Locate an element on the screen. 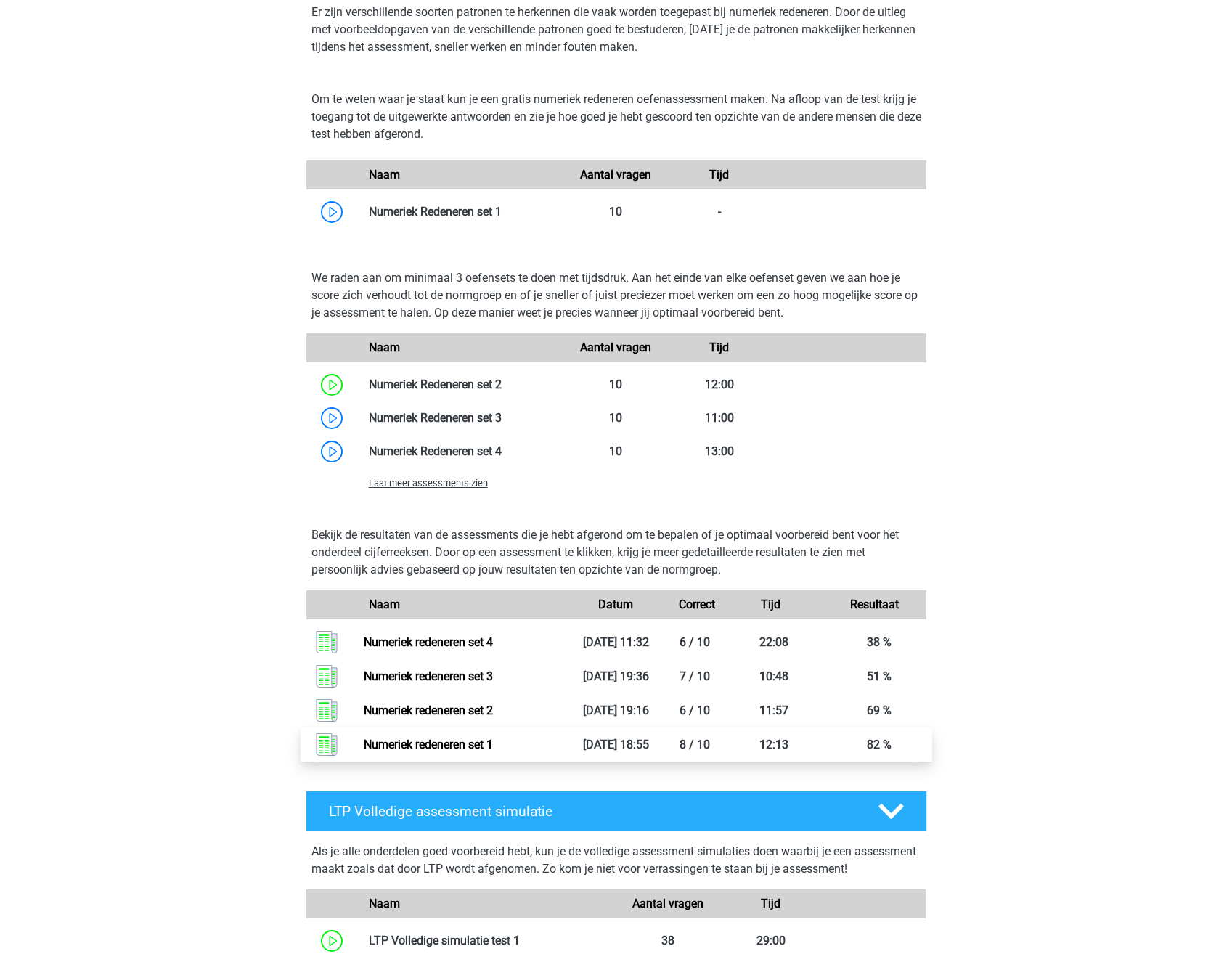 This screenshot has height=954, width=1232. p: Om te weten waar je staat kun je een gratis numeriek redeneren oefenassessment maken. Na afloop v... is located at coordinates (616, 117).